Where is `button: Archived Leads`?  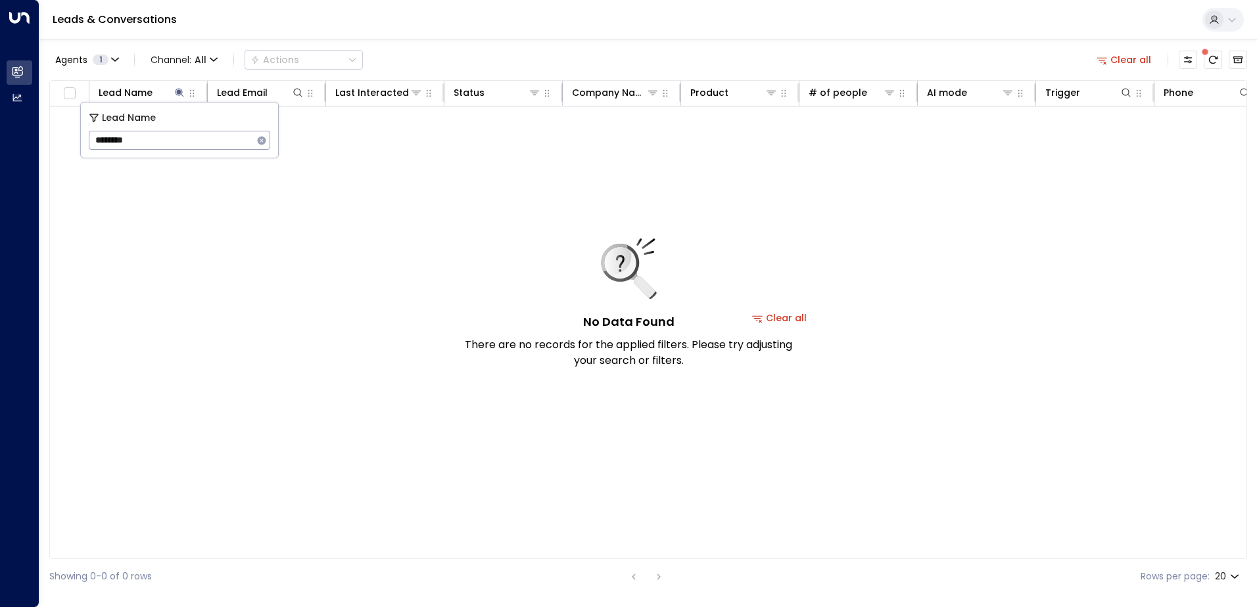 button: Archived Leads is located at coordinates (1238, 60).